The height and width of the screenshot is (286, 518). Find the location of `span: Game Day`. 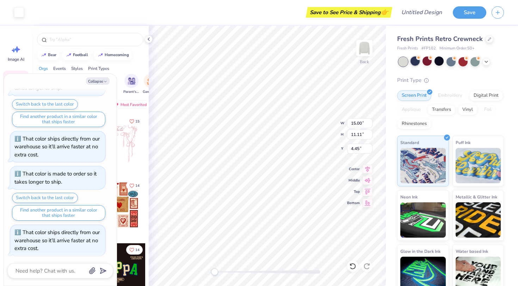

span: Game Day is located at coordinates (151, 92).